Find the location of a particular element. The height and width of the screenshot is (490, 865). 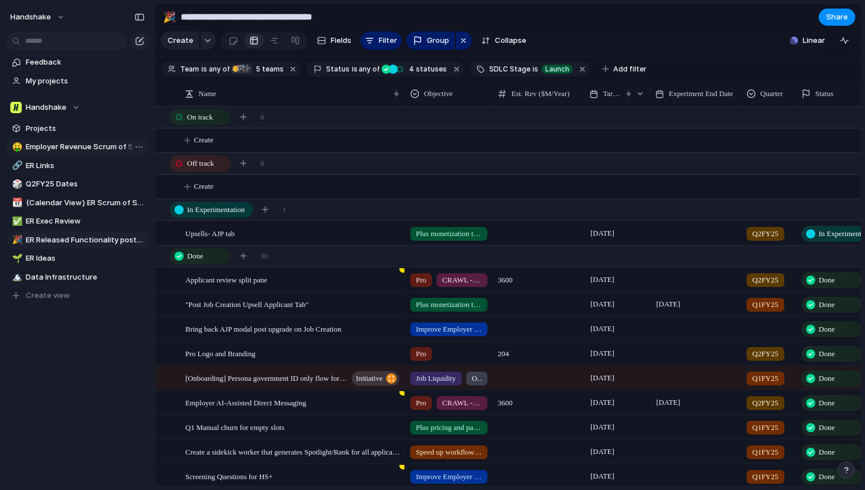

span: Add filter is located at coordinates (630, 69).